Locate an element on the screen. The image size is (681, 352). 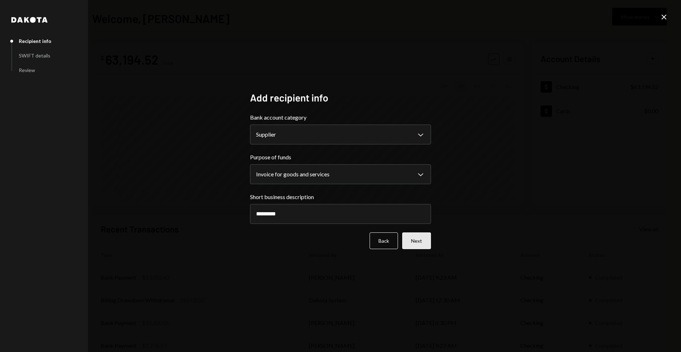
div: Review is located at coordinates (27, 70).